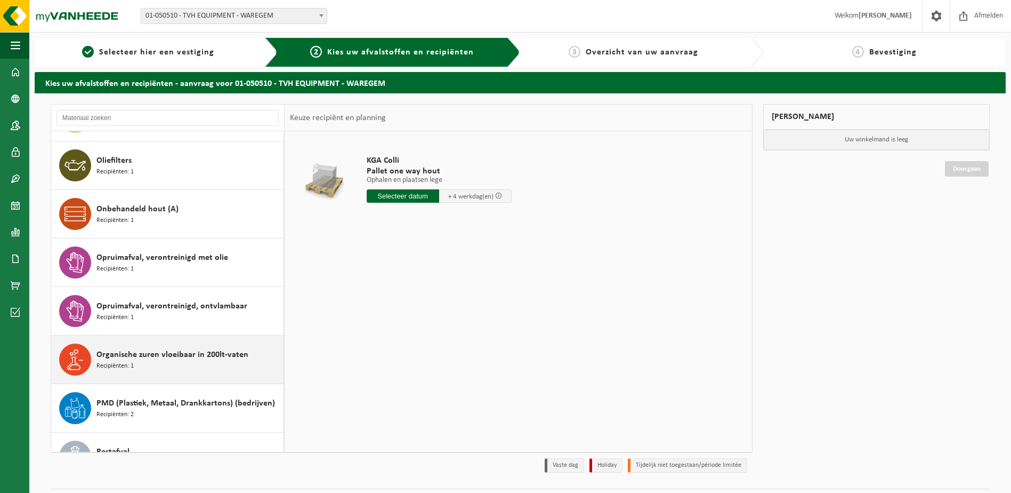 The image size is (1011, 493). What do you see at coordinates (688, 465) in the screenshot?
I see `li: Tijdelijk niet toegestaan/période limitée` at bounding box center [688, 465].